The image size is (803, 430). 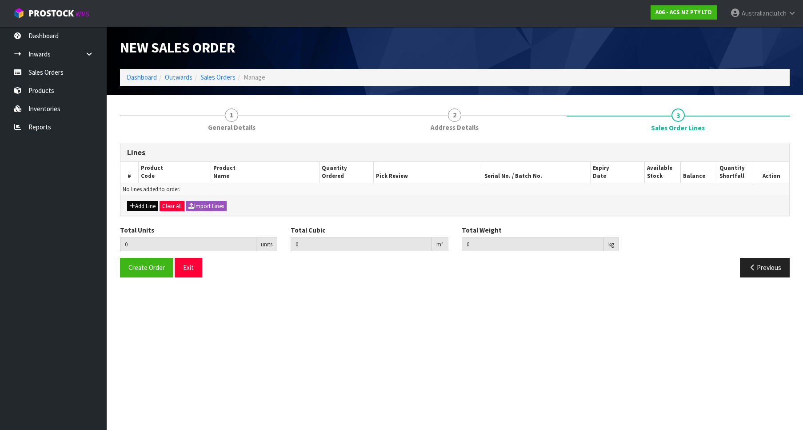 I want to click on input: Total Cubic, so click(x=361, y=244).